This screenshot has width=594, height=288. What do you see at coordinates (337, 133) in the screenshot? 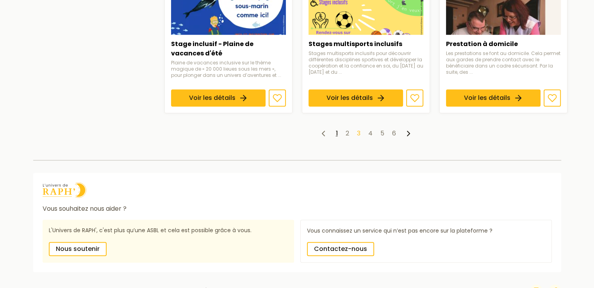
I see `a: 1` at bounding box center [337, 133].